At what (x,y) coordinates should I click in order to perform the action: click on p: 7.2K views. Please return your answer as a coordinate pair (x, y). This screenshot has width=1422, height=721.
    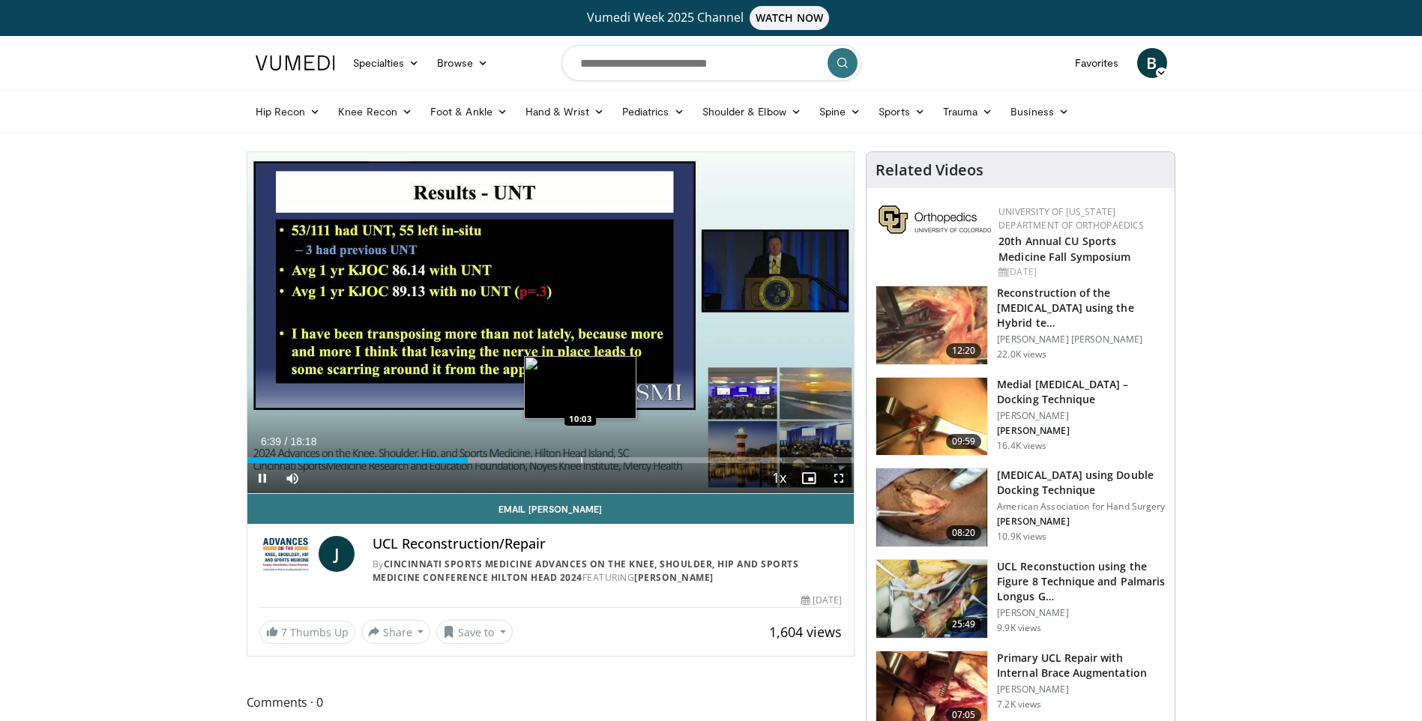
    Looking at the image, I should click on (1019, 705).